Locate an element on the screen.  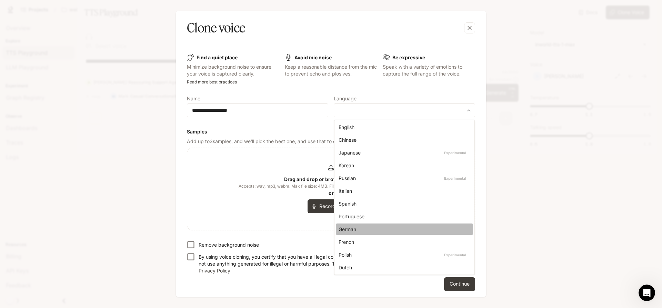
div: French is located at coordinates (403, 242).